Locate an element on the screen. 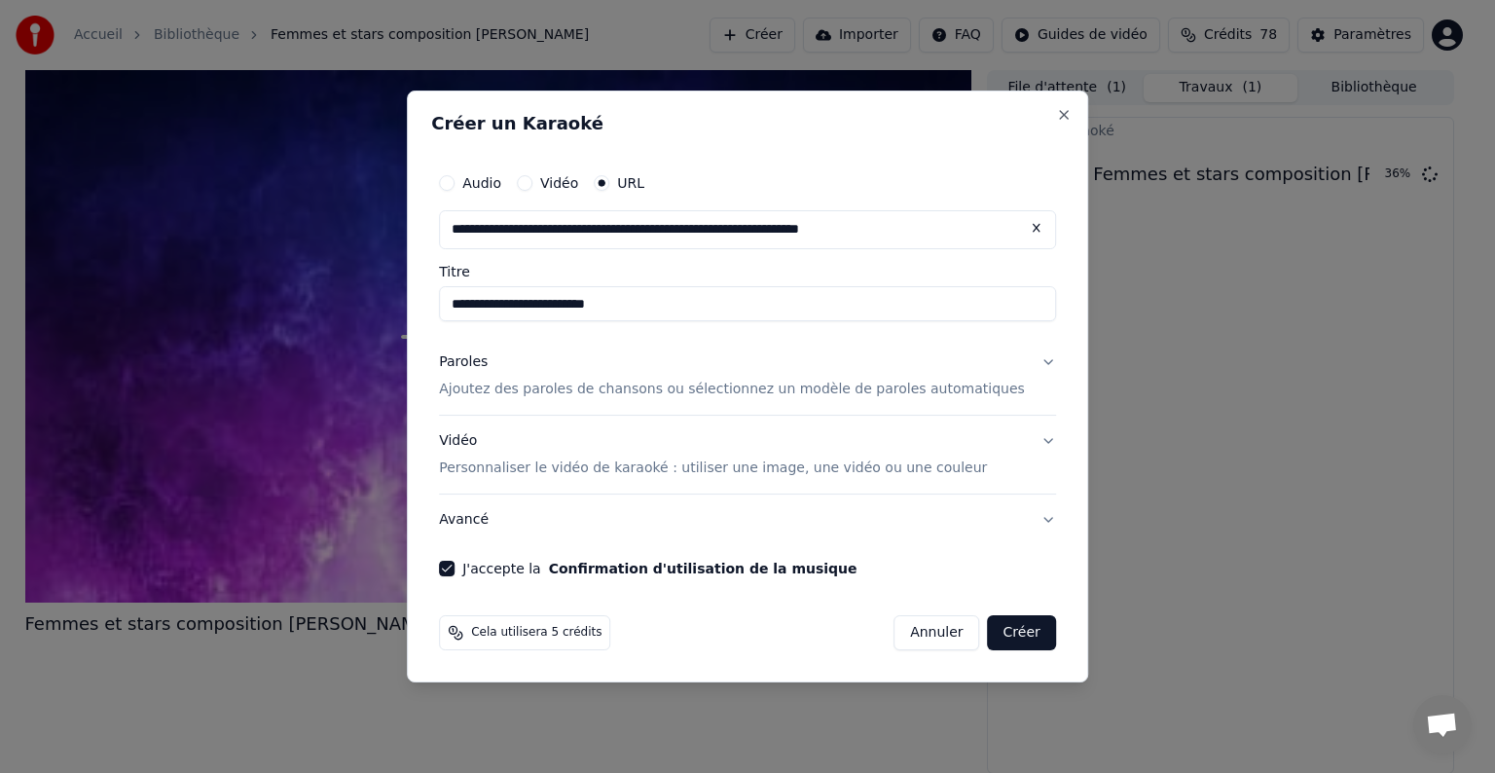 This screenshot has width=1495, height=773. button: VidéoPersonnaliser le vidéo de karaoké : utiliser une image, une vidéo ou une couleur is located at coordinates (747, 454).